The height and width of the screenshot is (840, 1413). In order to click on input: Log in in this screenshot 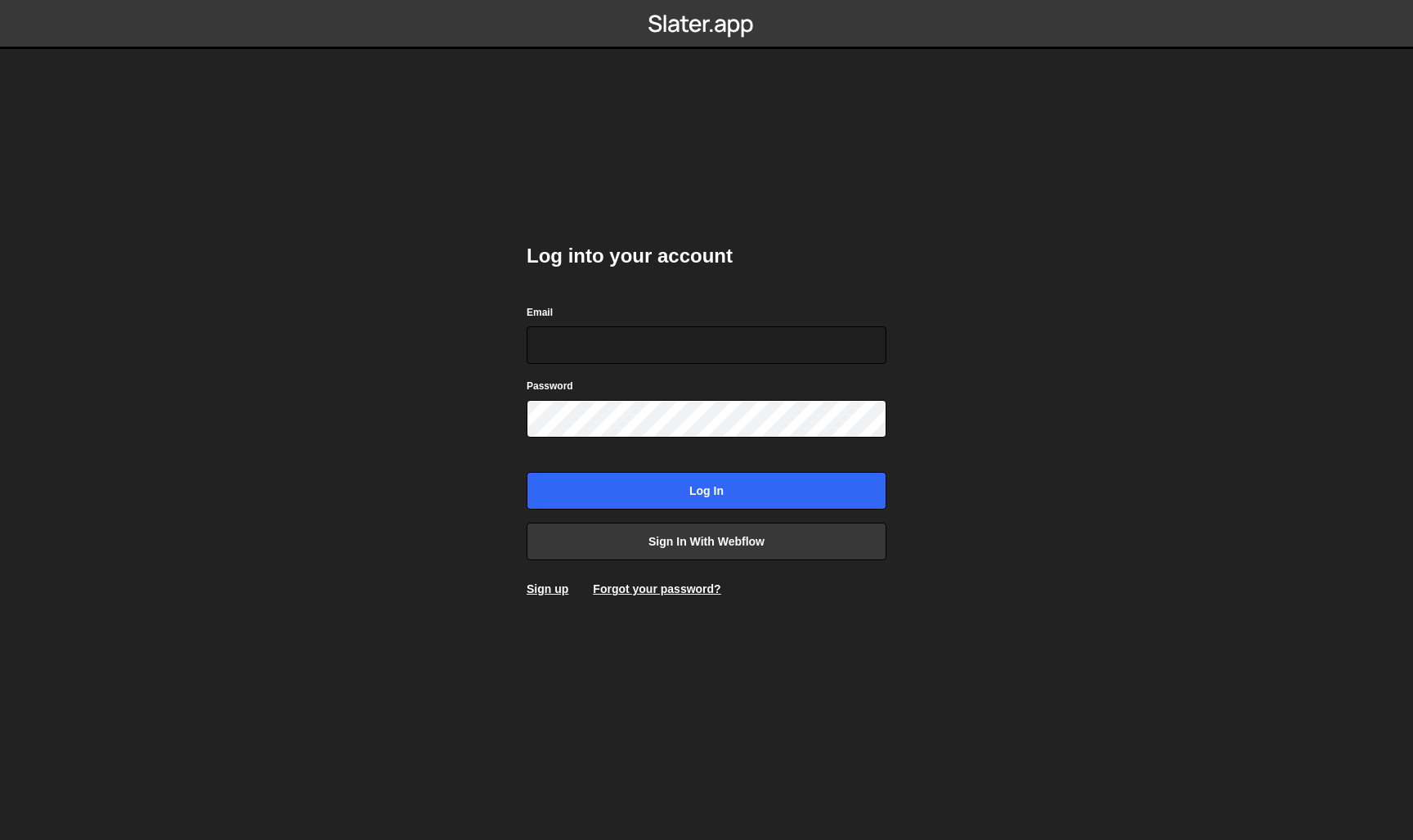, I will do `click(707, 491)`.